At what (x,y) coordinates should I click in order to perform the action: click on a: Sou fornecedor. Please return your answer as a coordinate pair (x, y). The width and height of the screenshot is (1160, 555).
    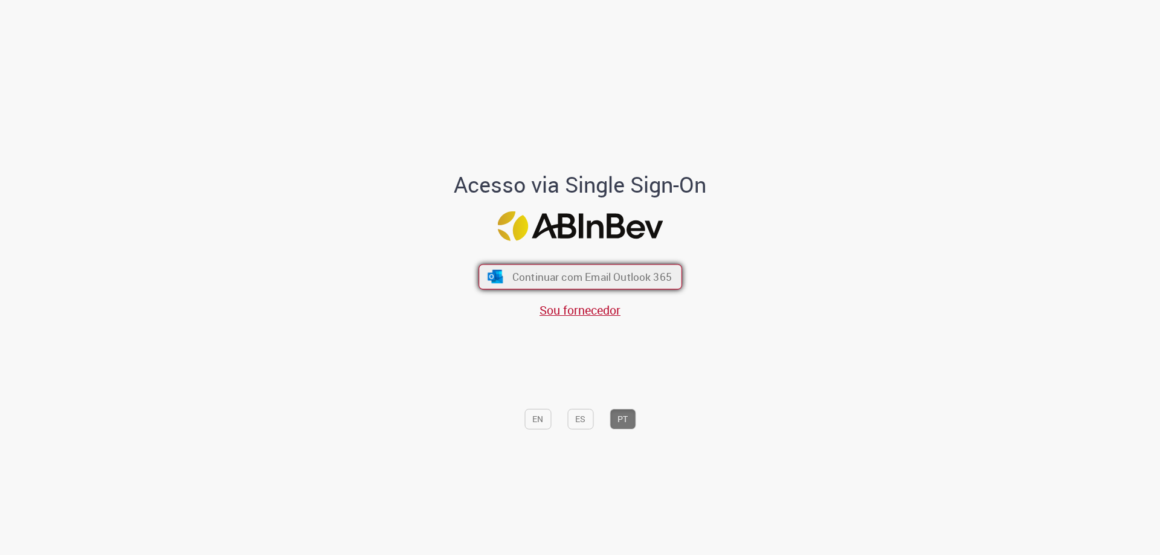
    Looking at the image, I should click on (580, 310).